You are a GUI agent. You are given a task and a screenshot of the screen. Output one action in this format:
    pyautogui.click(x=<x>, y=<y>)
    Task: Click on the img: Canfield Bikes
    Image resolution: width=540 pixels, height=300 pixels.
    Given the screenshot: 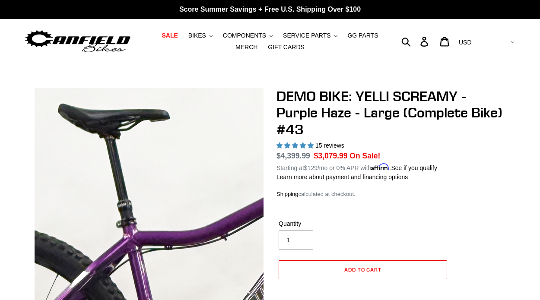 What is the action you would take?
    pyautogui.click(x=78, y=41)
    